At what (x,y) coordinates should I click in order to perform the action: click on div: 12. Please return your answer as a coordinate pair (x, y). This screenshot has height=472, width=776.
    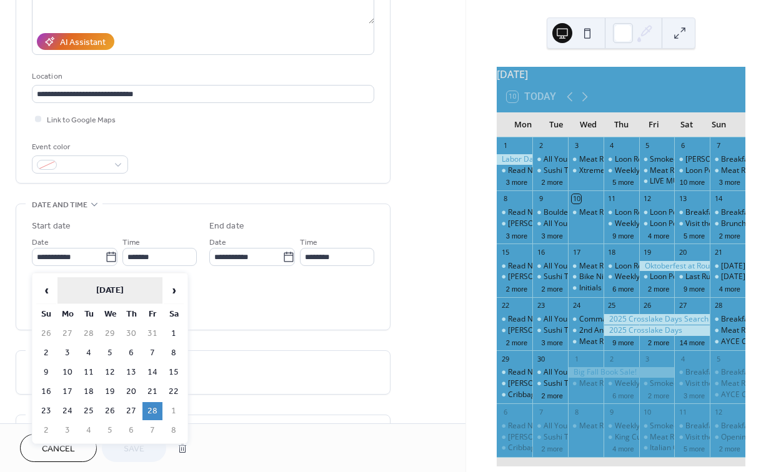
    Looking at the image, I should click on (647, 199).